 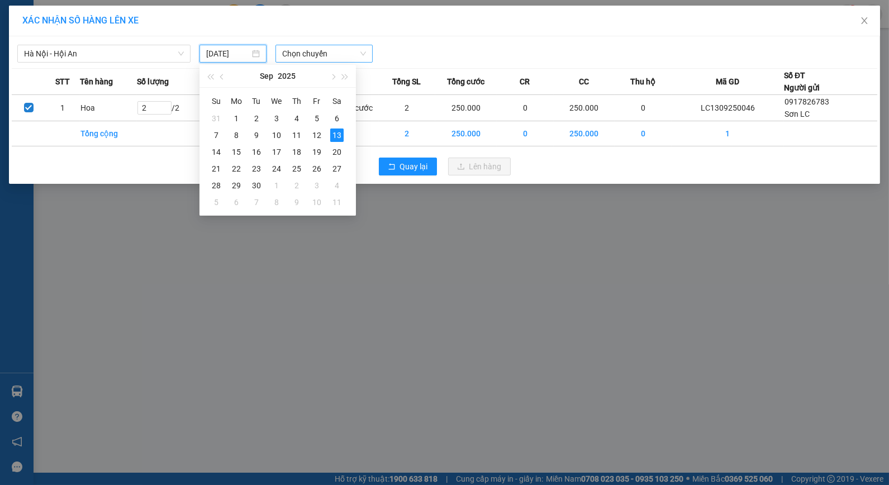 What do you see at coordinates (257, 135) in the screenshot?
I see `td: 2025-09-09` at bounding box center [257, 135].